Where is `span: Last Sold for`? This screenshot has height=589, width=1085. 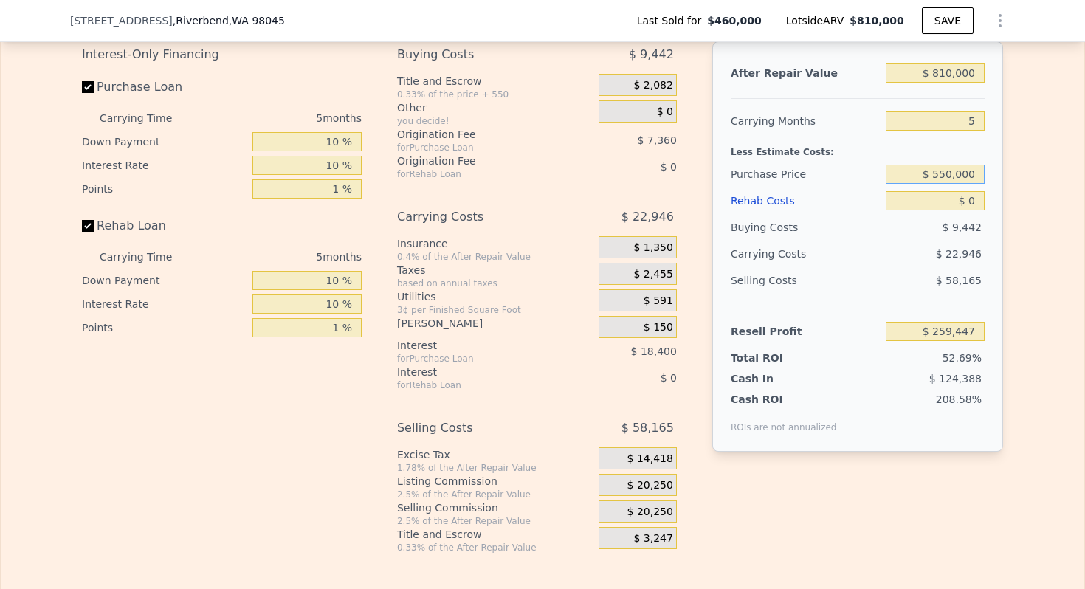 span: Last Sold for is located at coordinates (672, 21).